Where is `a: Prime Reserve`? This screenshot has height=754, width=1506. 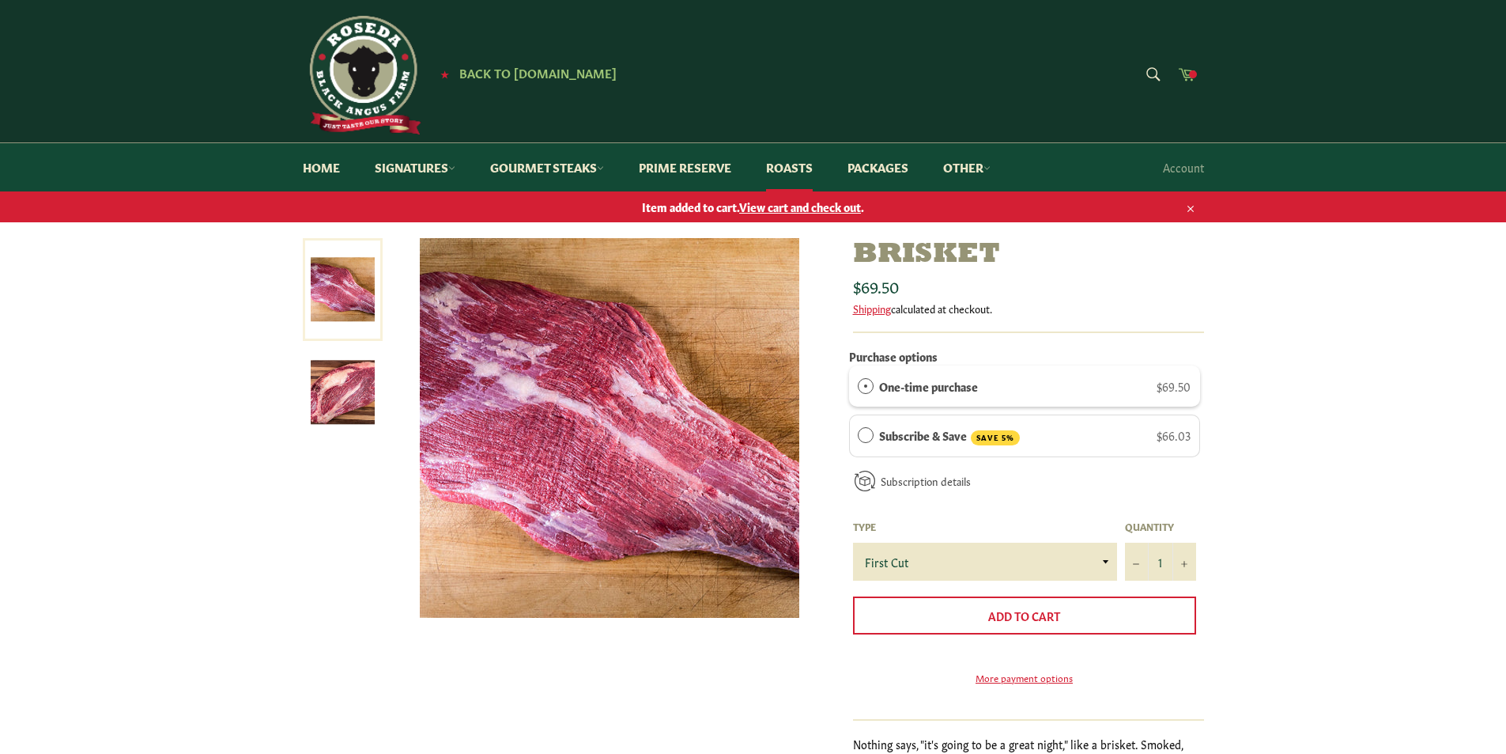
a: Prime Reserve is located at coordinates (685, 167).